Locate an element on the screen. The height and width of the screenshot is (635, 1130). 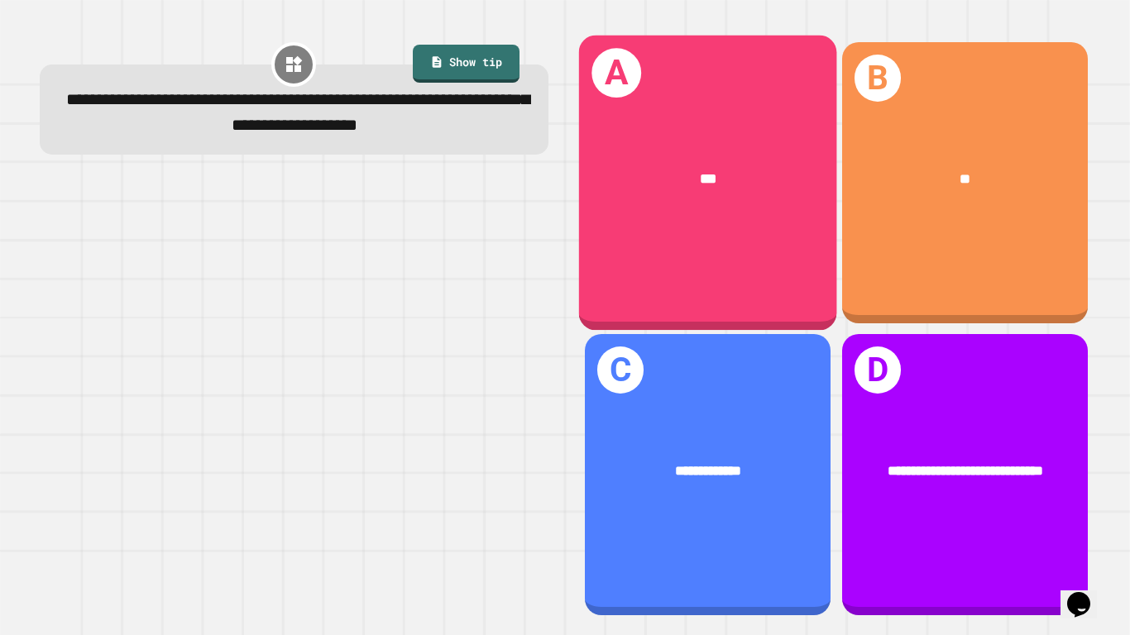
h1: D is located at coordinates (877, 370).